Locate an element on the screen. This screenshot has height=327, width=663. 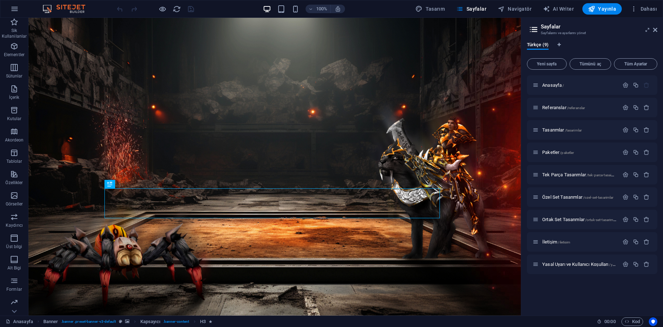
div: Tek Parça Tasarımlar/tek-parca-tasaimlar is located at coordinates (579, 174).